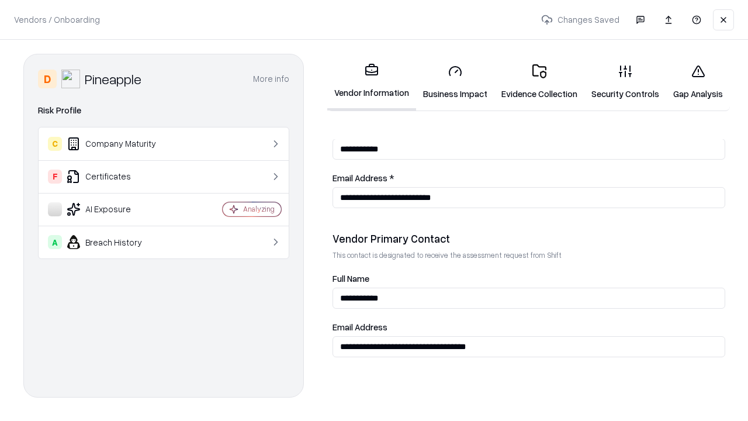 The image size is (748, 421). Describe the element at coordinates (57, 19) in the screenshot. I see `p: Vendors / Onboarding` at that location.